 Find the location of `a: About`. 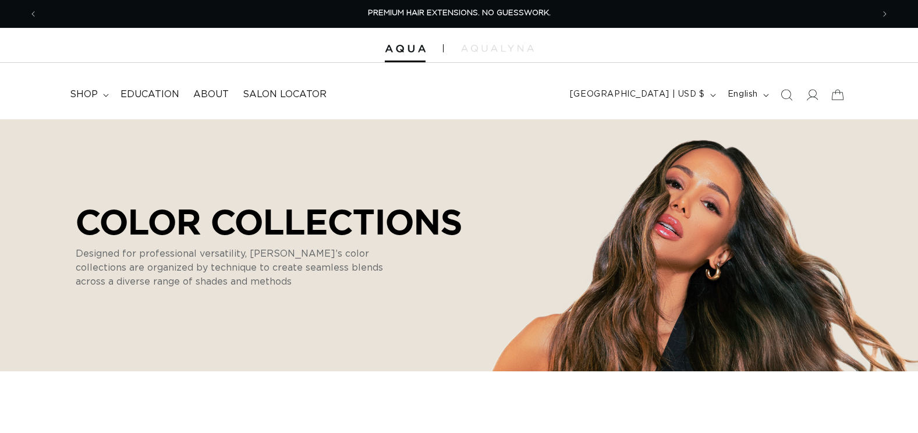

a: About is located at coordinates (211, 94).